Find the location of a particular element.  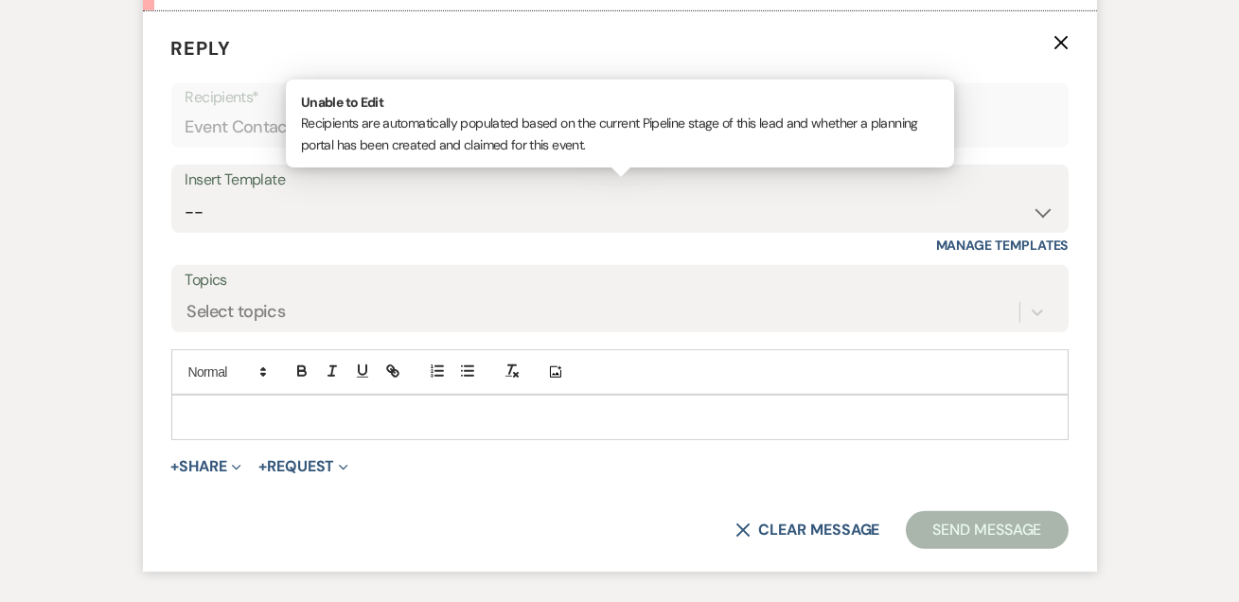

span: Reply is located at coordinates (202, 48).